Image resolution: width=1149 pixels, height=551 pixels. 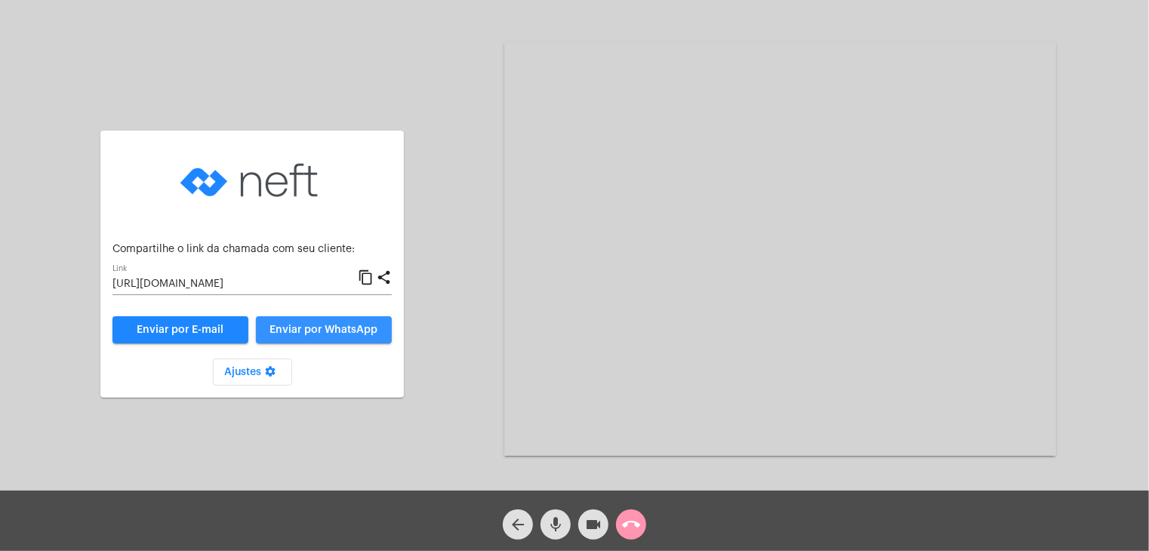 I want to click on span: Ajustes, so click(x=252, y=372).